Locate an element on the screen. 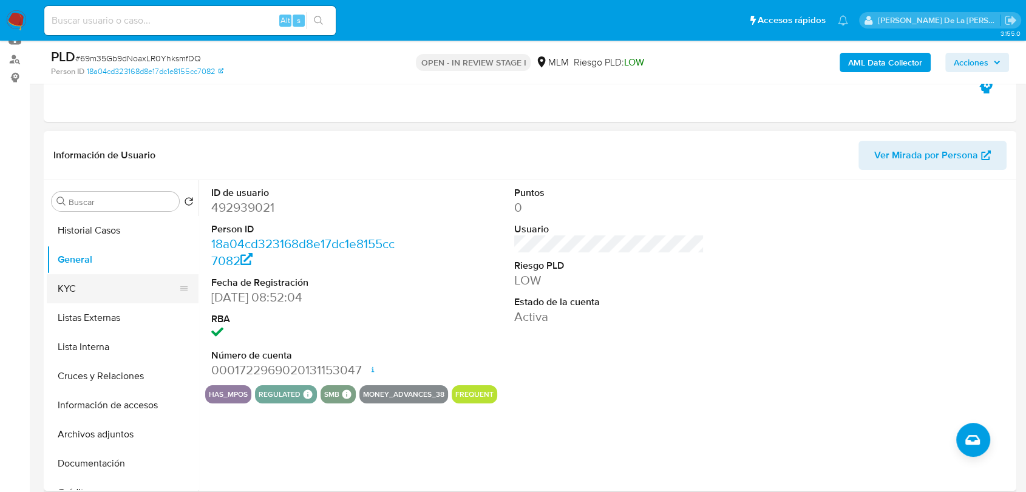 The image size is (1026, 492). button: Historial Casos is located at coordinates (123, 231).